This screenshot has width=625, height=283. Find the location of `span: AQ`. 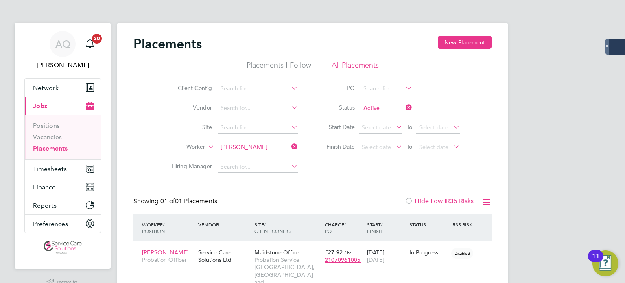

span: AQ is located at coordinates (63, 44).